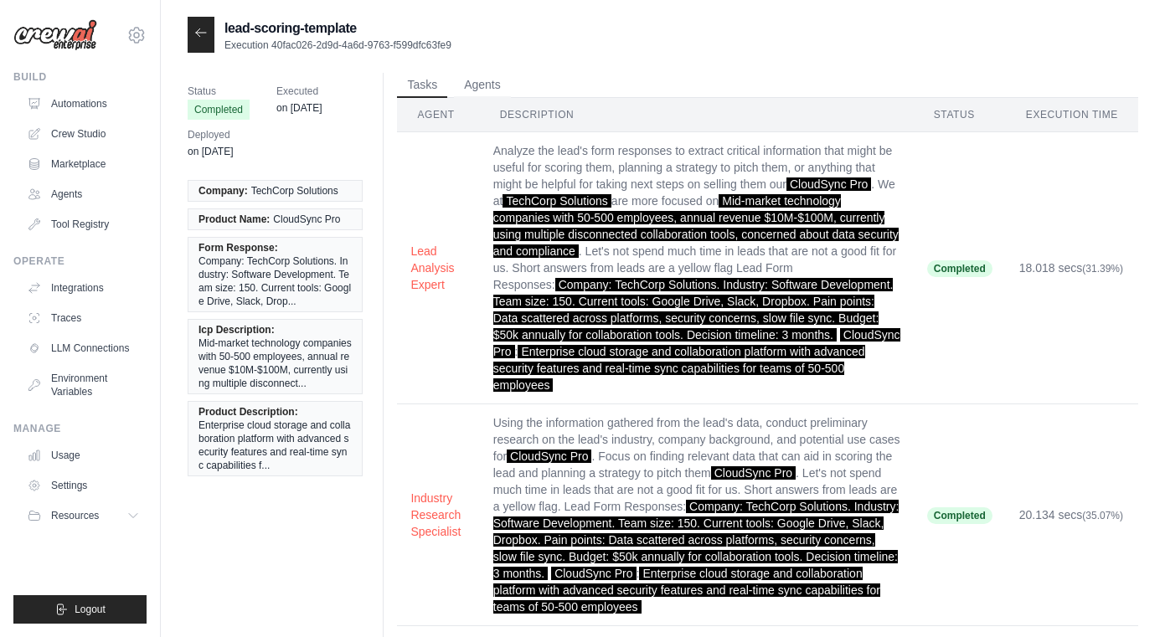  Describe the element at coordinates (83, 486) in the screenshot. I see `a: Settings` at that location.